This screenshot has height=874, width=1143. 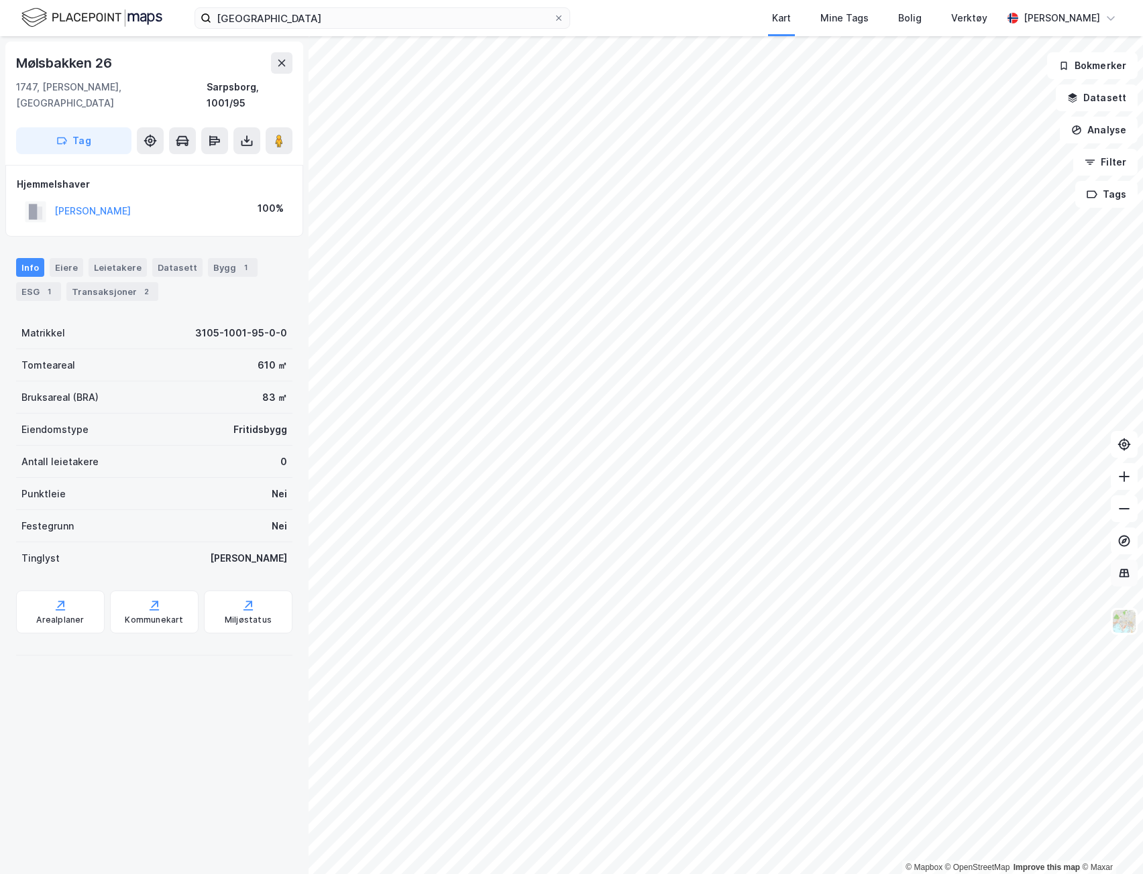 I want to click on div: Antall leietakere, so click(x=60, y=462).